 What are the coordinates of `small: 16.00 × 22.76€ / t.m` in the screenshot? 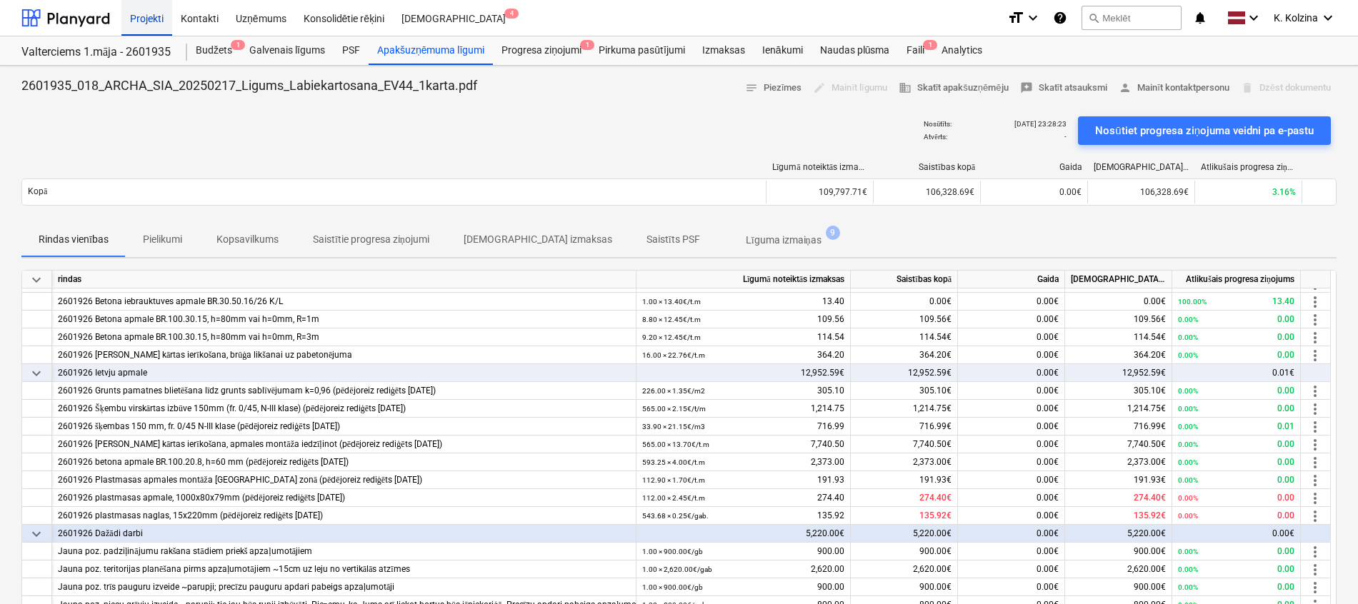 It's located at (674, 355).